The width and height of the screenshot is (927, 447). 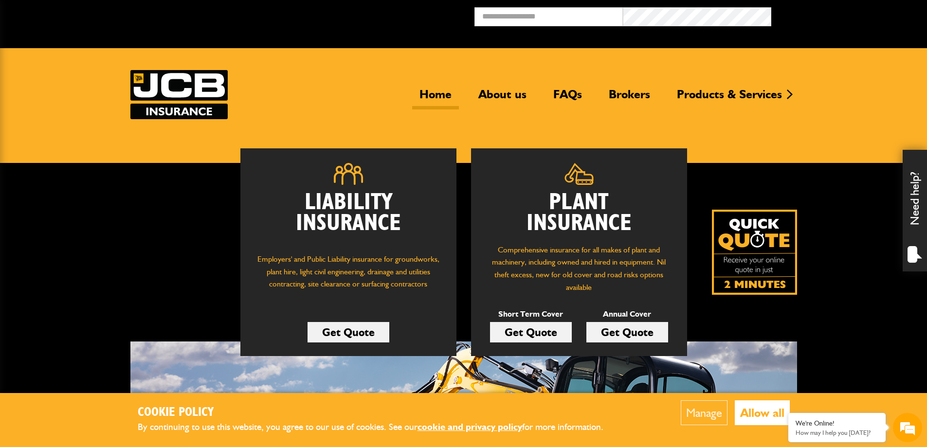 I want to click on p: Annual Cover, so click(x=627, y=314).